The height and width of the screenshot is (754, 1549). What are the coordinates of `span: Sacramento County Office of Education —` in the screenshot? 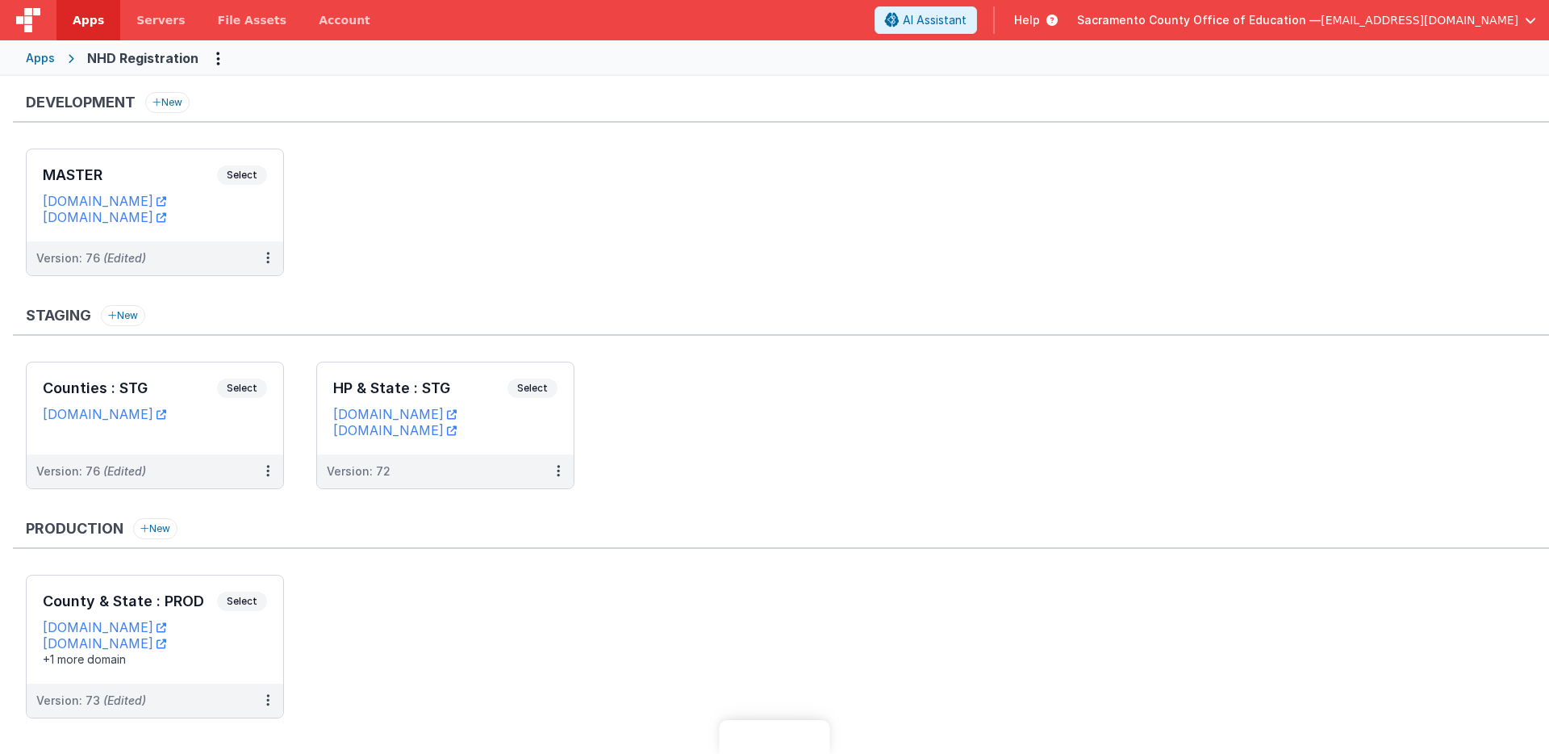 It's located at (1199, 20).